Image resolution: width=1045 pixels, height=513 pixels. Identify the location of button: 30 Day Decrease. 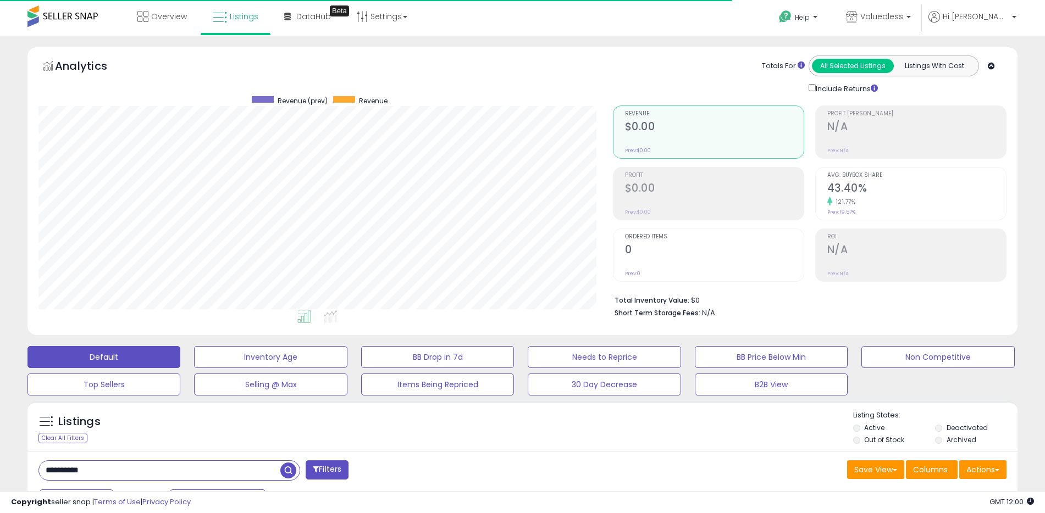
(604, 385).